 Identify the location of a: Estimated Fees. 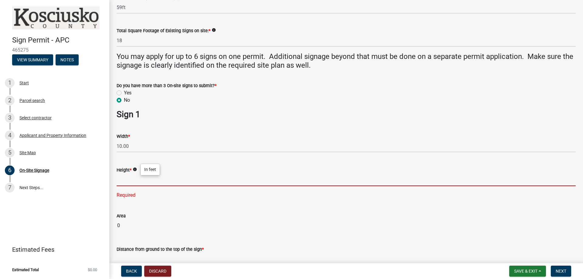
(52, 250).